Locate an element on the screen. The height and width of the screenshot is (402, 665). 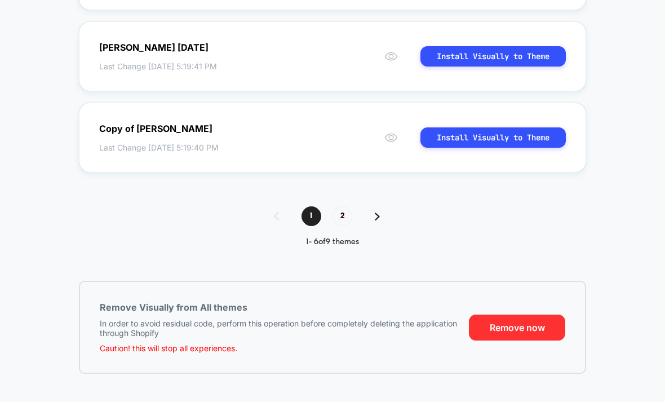
div: 1 - 6 of 9 themes is located at coordinates (332, 242).